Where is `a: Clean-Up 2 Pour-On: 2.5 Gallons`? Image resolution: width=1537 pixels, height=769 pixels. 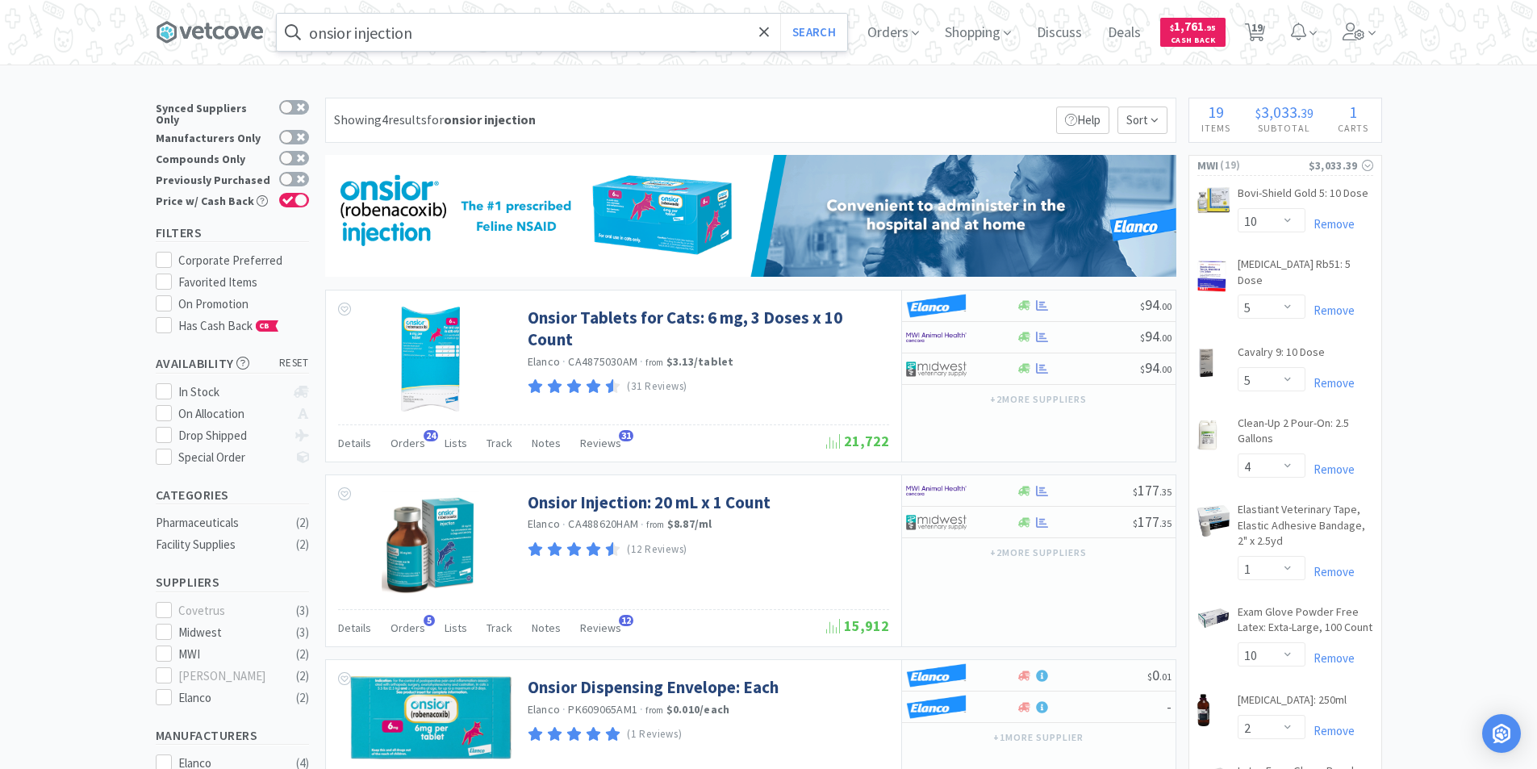
a: Clean-Up 2 Pour-On: 2.5 Gallons is located at coordinates (1305, 434).